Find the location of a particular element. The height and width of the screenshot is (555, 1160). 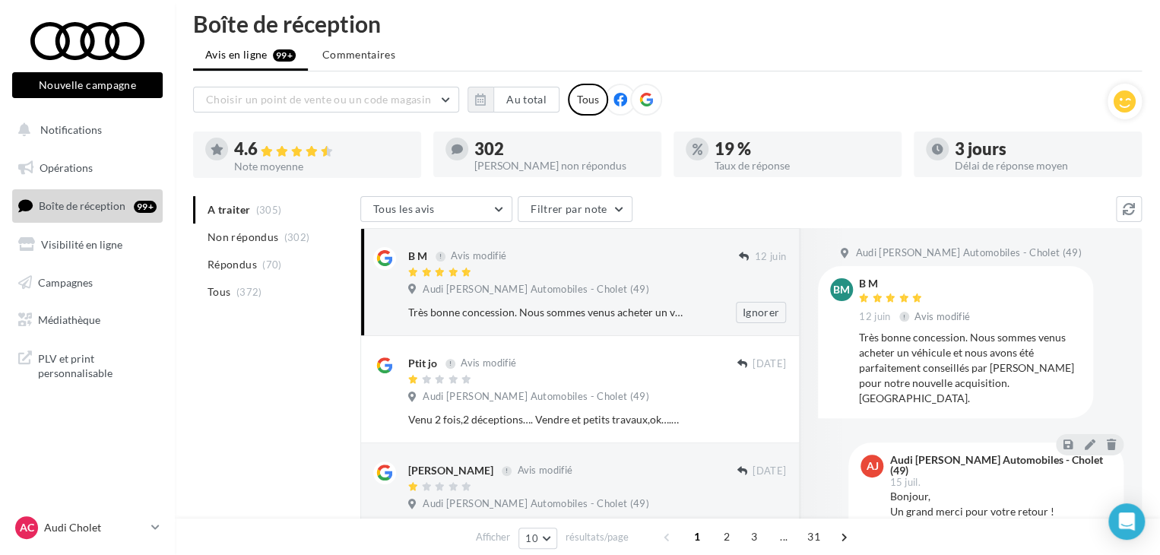

span: Non répondus is located at coordinates (242, 237).